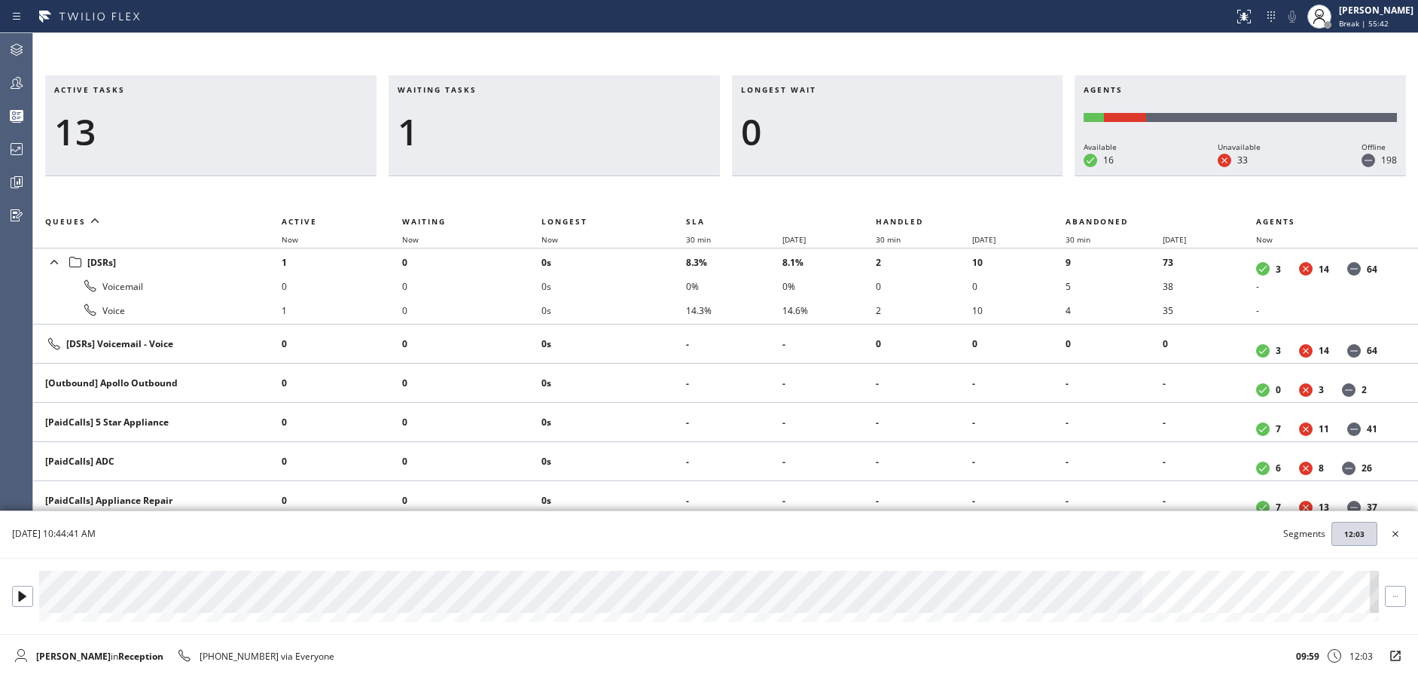 The height and width of the screenshot is (677, 1418). What do you see at coordinates (1364, 23) in the screenshot?
I see `span: Break | 55:42` at bounding box center [1364, 23].